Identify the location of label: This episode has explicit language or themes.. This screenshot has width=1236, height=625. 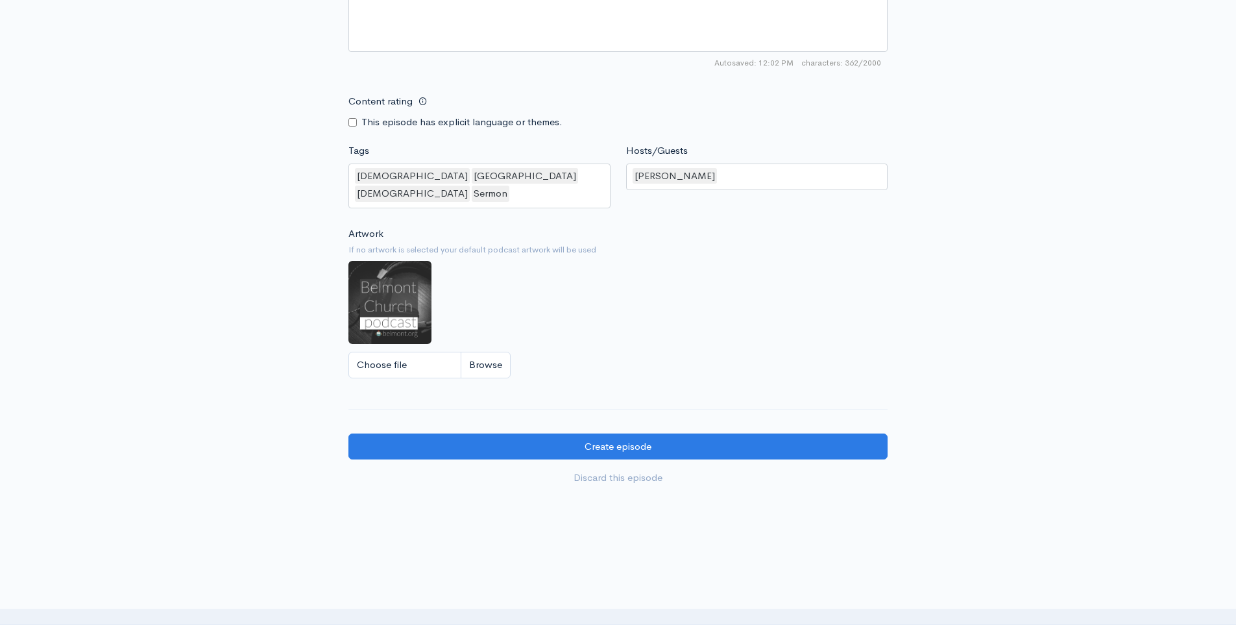
(462, 122).